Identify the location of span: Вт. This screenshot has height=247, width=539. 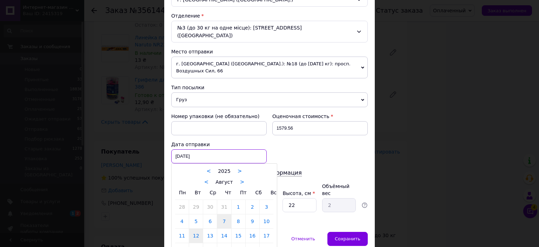
(198, 192).